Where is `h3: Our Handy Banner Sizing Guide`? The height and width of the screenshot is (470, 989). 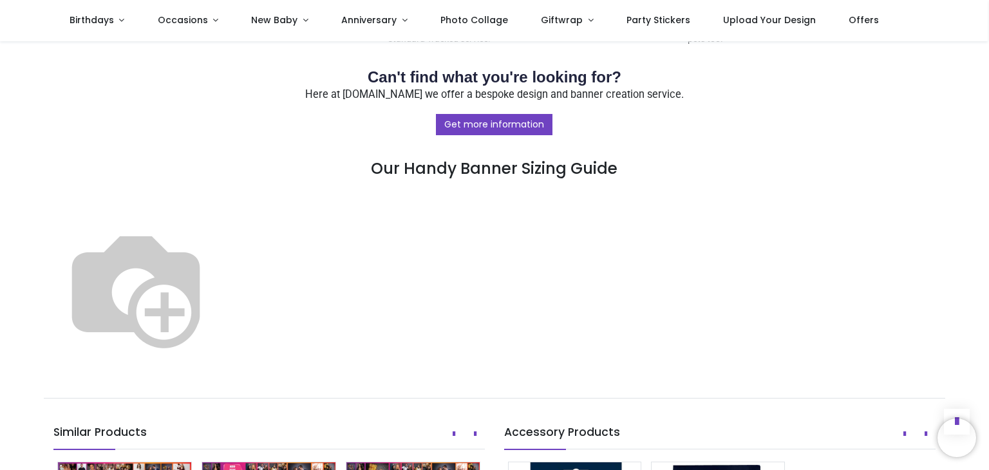
h3: Our Handy Banner Sizing Guide is located at coordinates (495, 146).